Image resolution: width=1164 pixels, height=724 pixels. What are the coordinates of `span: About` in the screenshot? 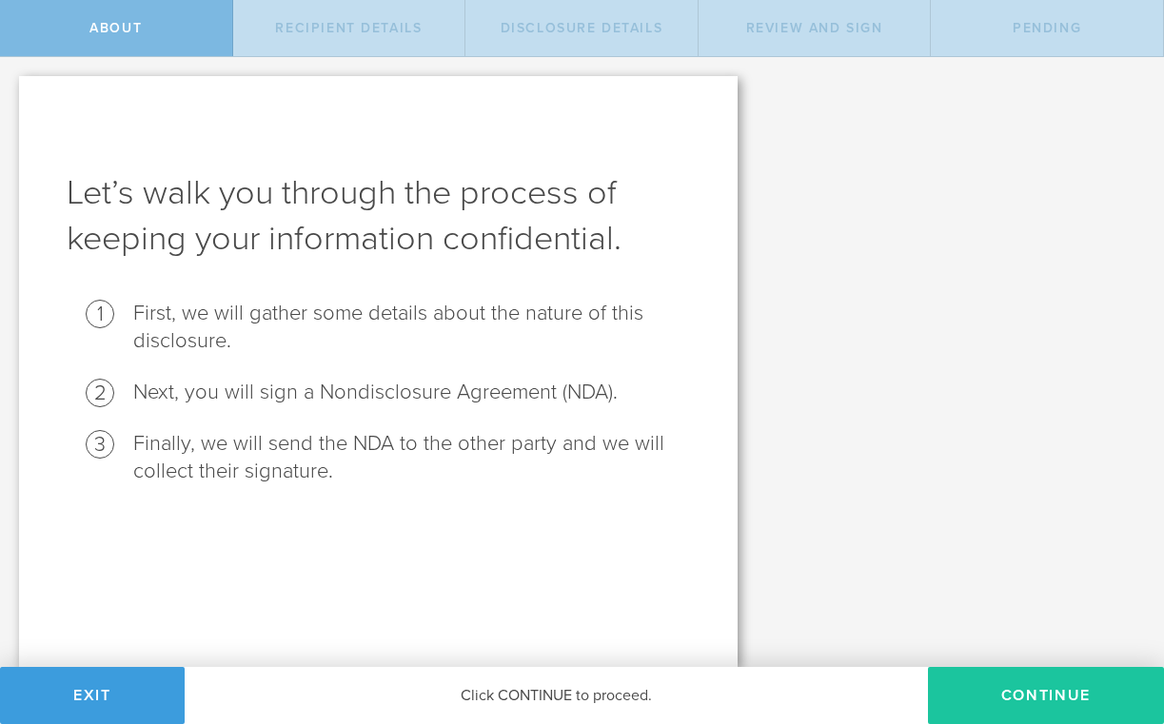 It's located at (115, 28).